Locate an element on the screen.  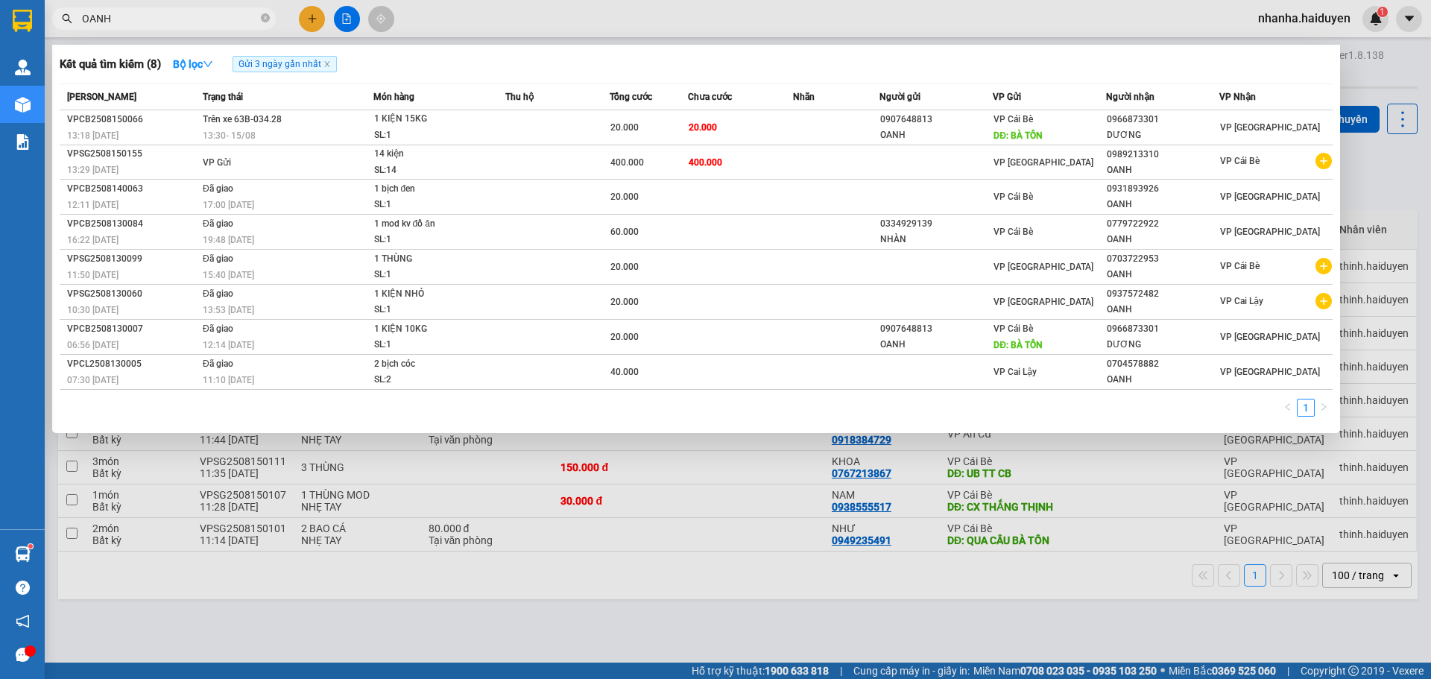
div: NHÀN is located at coordinates (936, 239).